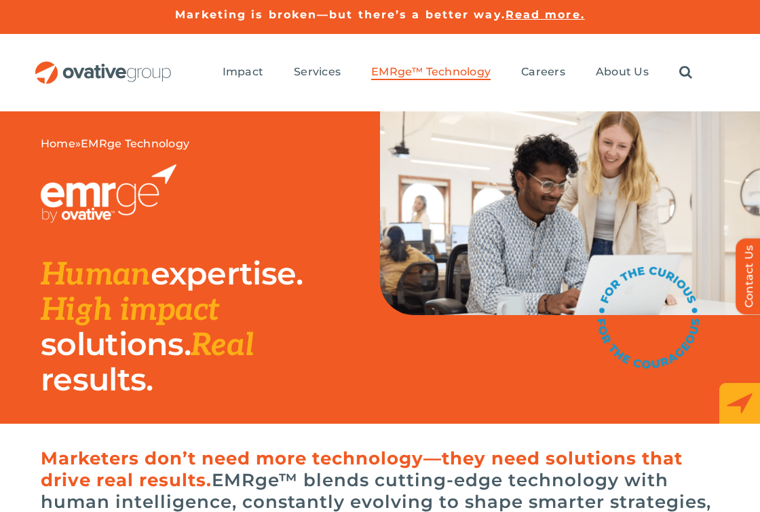  I want to click on a: Services, so click(317, 73).